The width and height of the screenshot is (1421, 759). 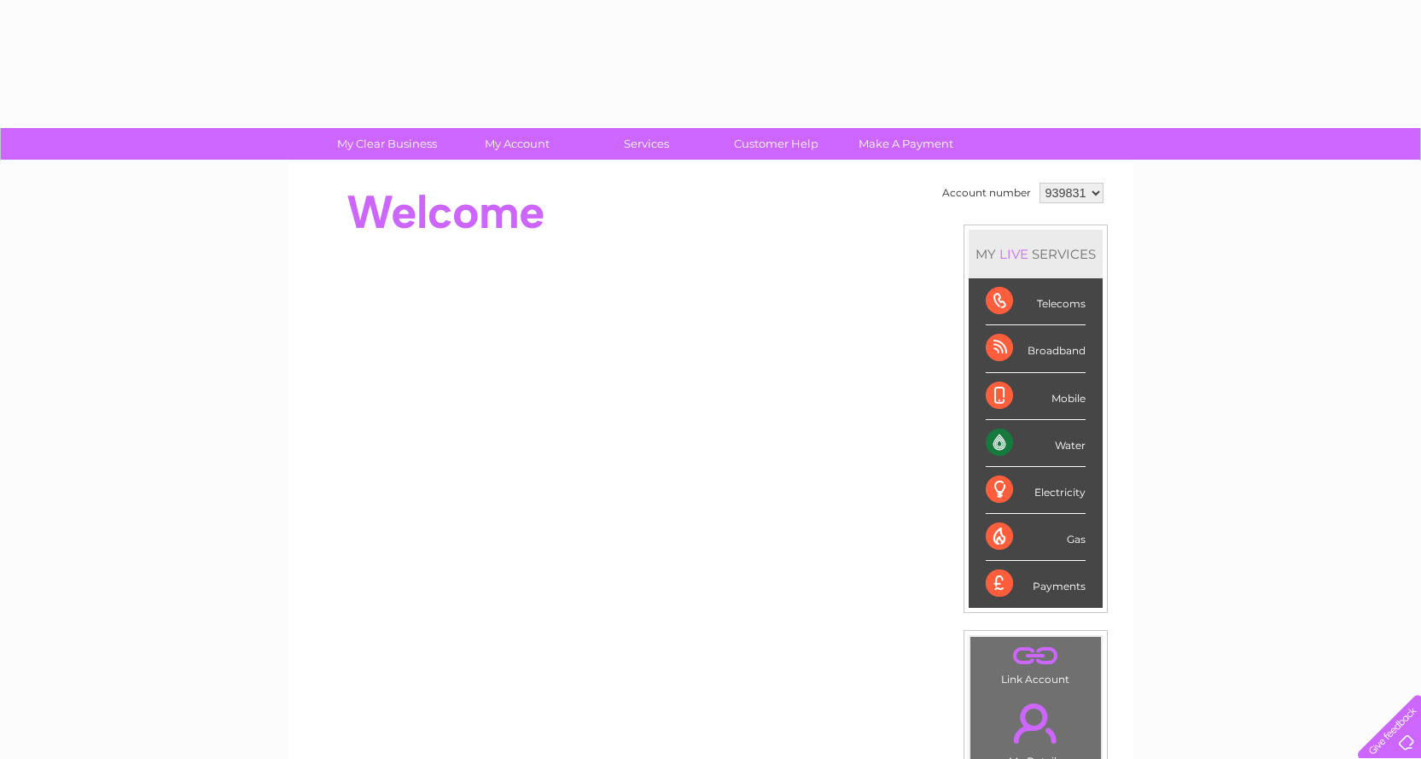 What do you see at coordinates (1035, 537) in the screenshot?
I see `div: Gas` at bounding box center [1035, 537].